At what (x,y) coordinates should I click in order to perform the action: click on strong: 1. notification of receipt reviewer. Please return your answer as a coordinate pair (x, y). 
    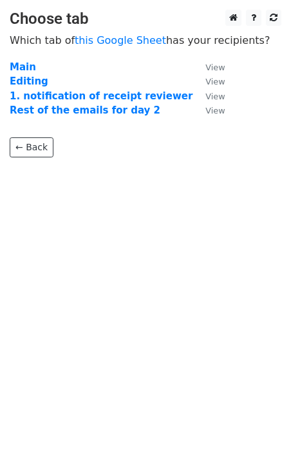
    Looking at the image, I should click on (101, 96).